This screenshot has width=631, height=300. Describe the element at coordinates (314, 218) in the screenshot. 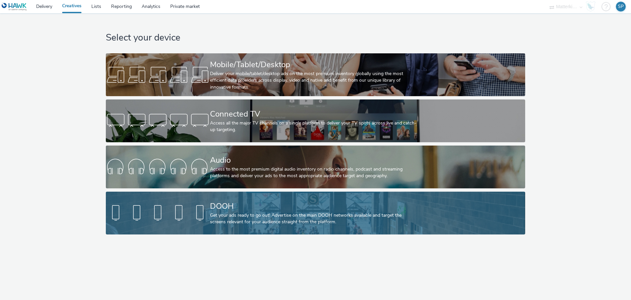

I see `div: Get your ads ready to go out! Advertise on the main DOOH networks available and target the screen...` at that location.